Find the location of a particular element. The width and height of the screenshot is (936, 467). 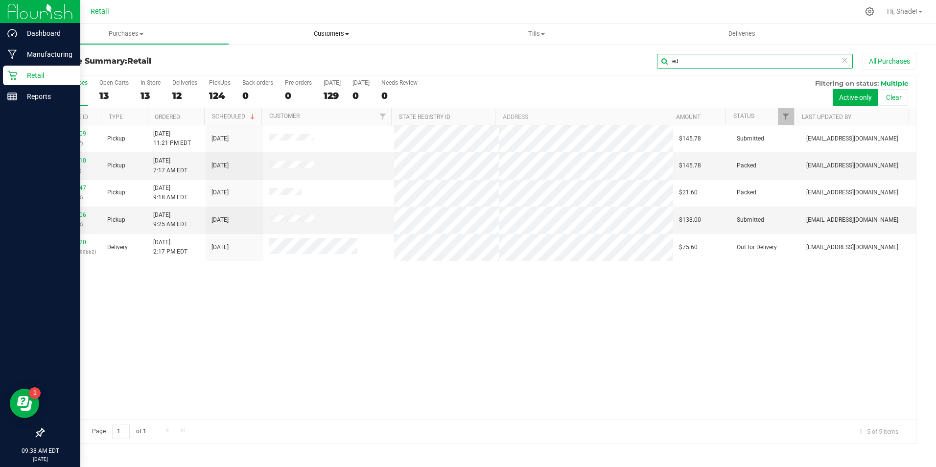

inline-svg: Reports is located at coordinates (12, 96).